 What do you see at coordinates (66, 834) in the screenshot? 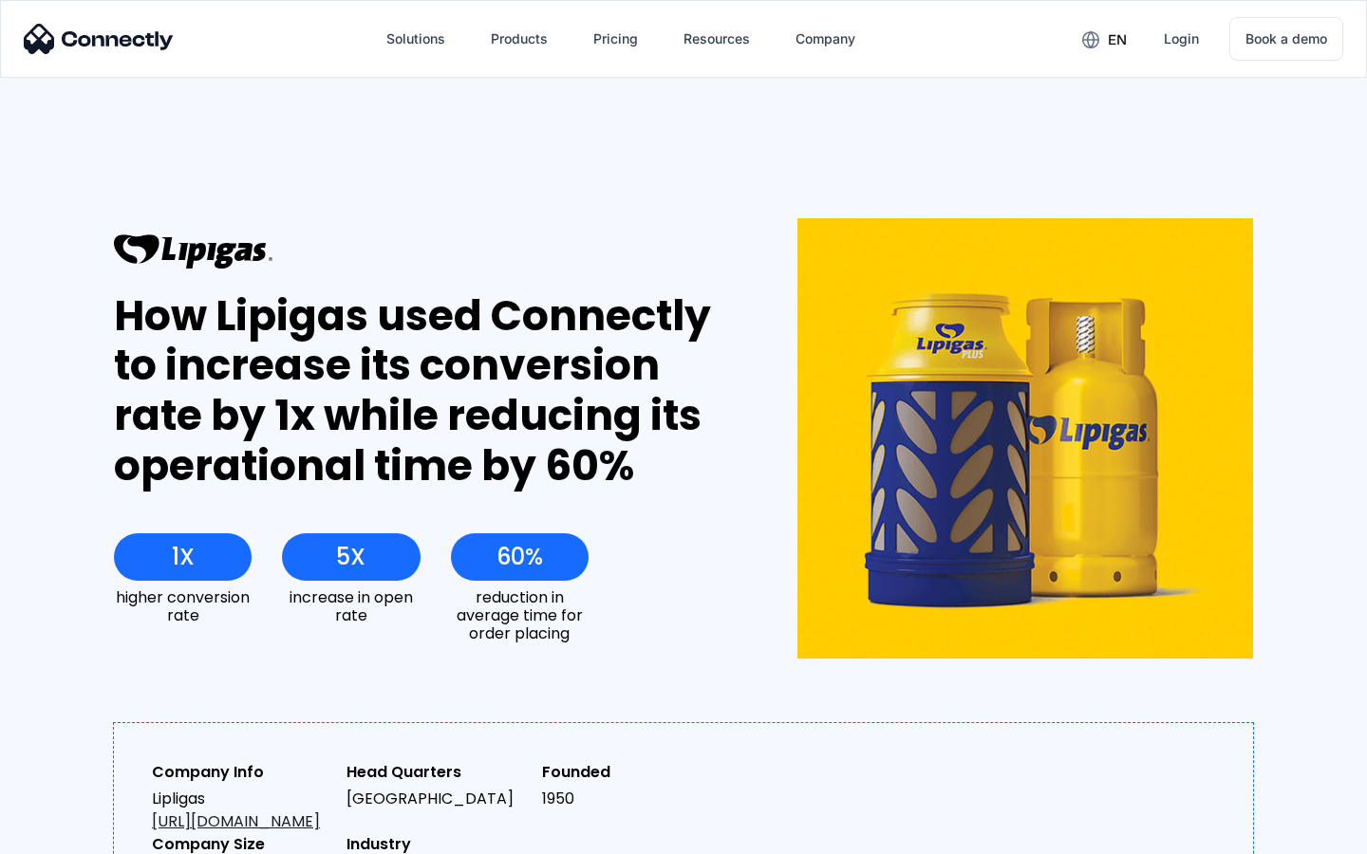
I see `aside: Language selected: English` at bounding box center [66, 834].